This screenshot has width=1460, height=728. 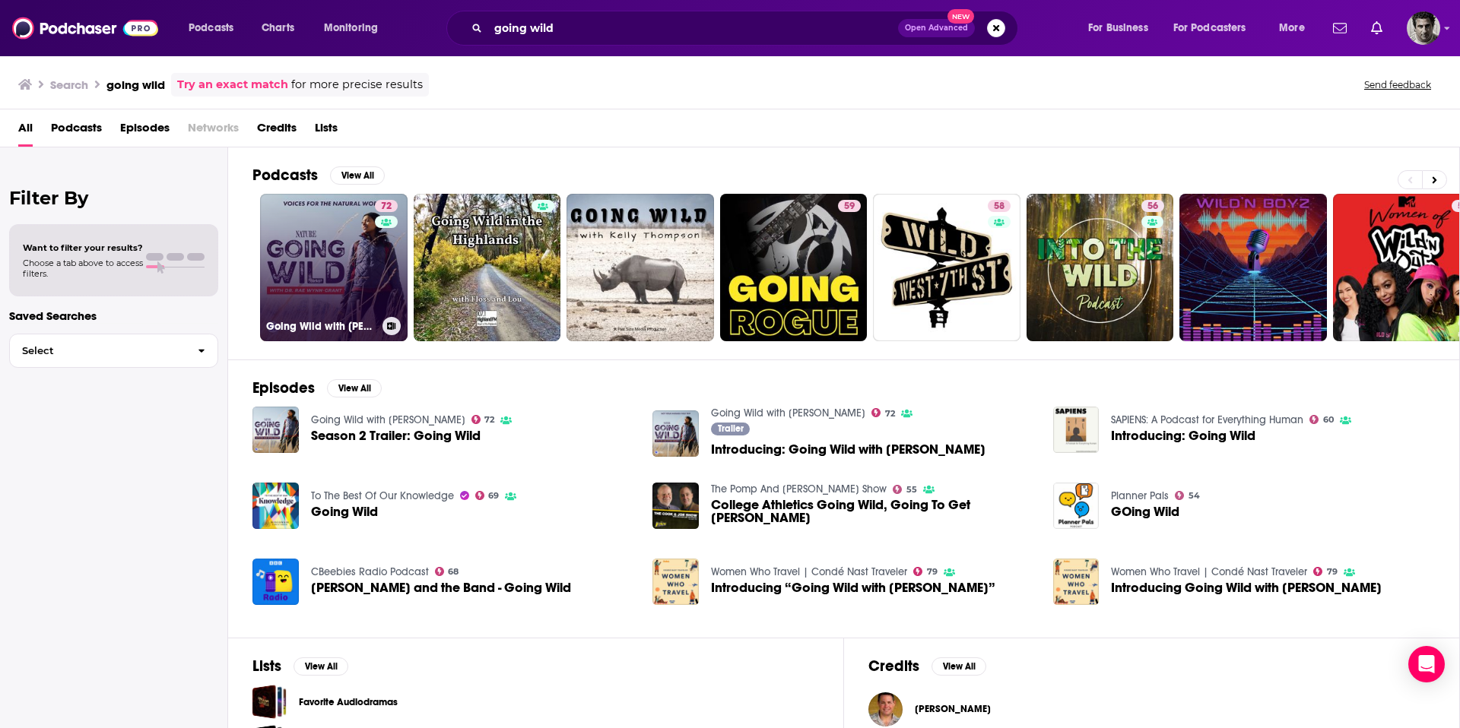 I want to click on a: 54, so click(x=1187, y=496).